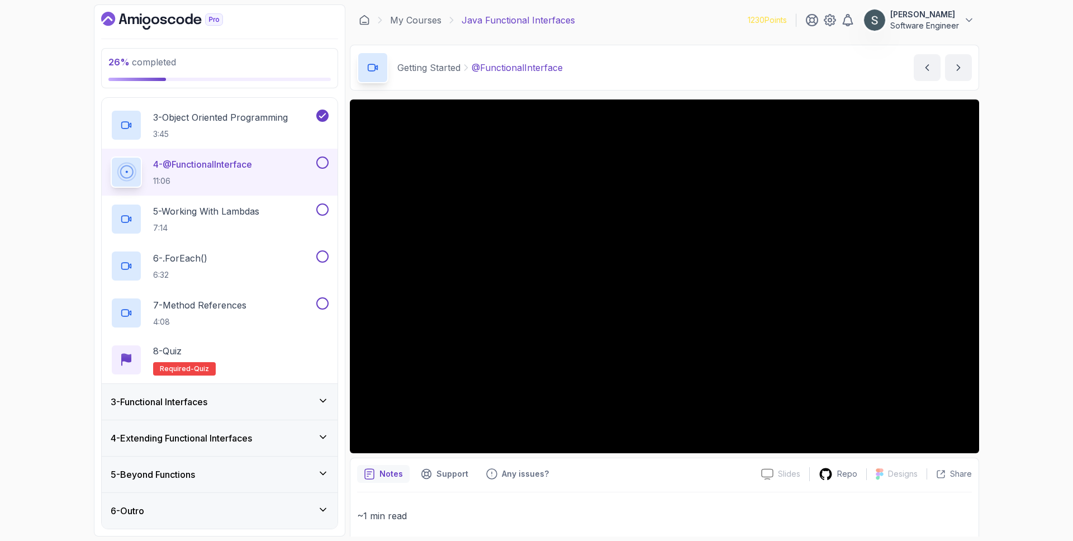 The image size is (1073, 541). I want to click on button: next content, so click(959, 68).